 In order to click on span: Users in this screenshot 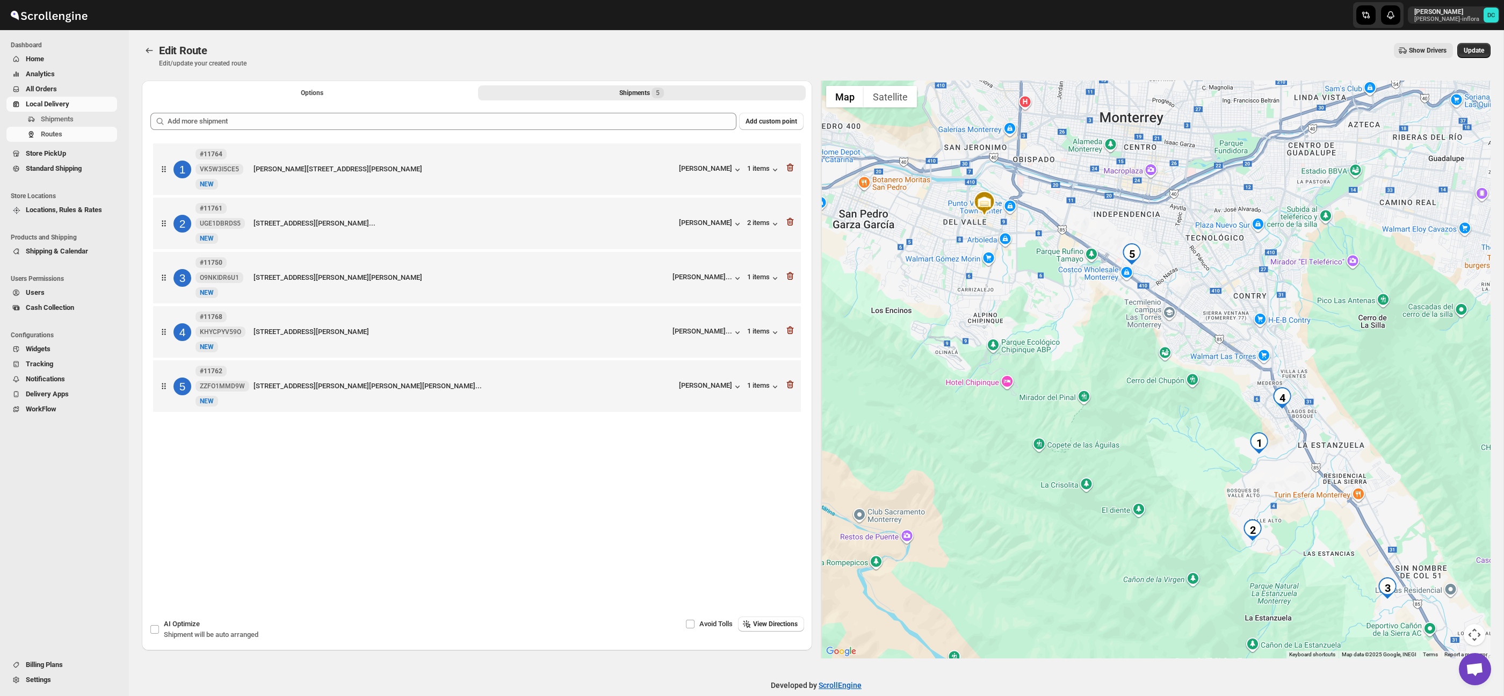, I will do `click(35, 292)`.